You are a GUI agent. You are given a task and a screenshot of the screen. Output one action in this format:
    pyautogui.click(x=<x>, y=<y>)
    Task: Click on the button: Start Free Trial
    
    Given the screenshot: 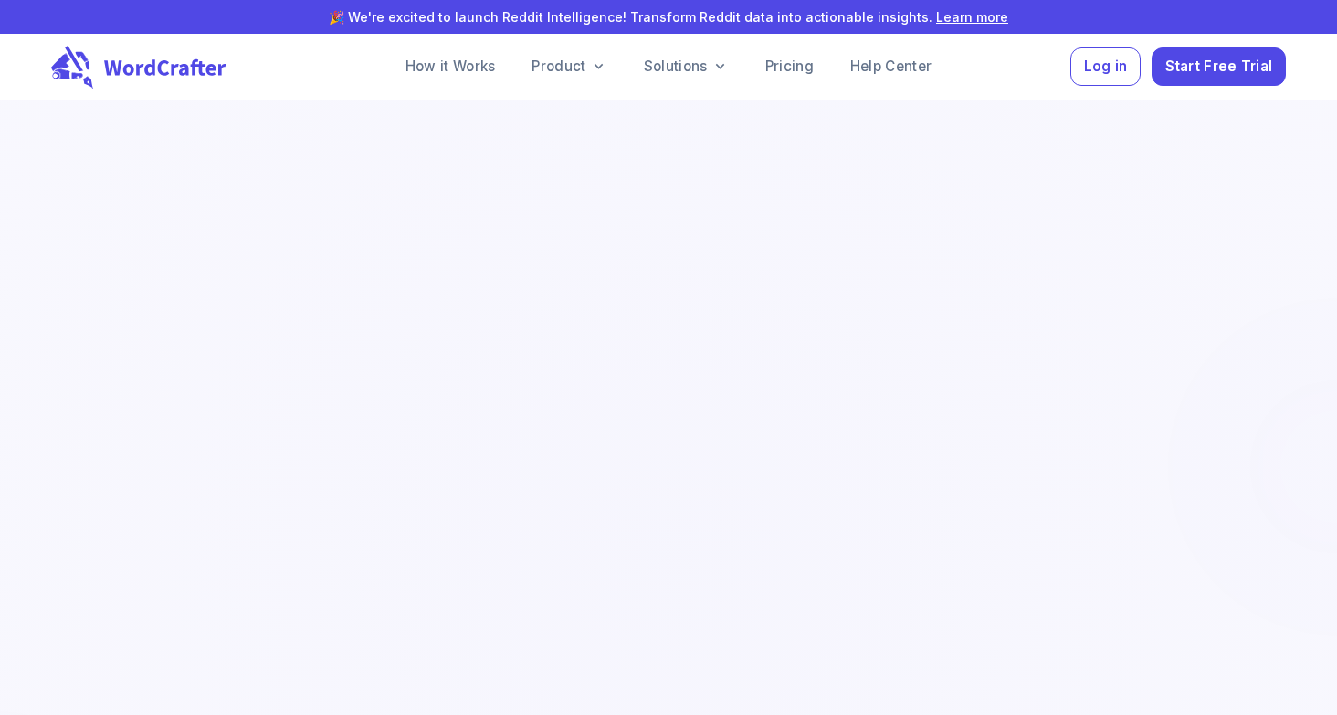 What is the action you would take?
    pyautogui.click(x=1218, y=67)
    